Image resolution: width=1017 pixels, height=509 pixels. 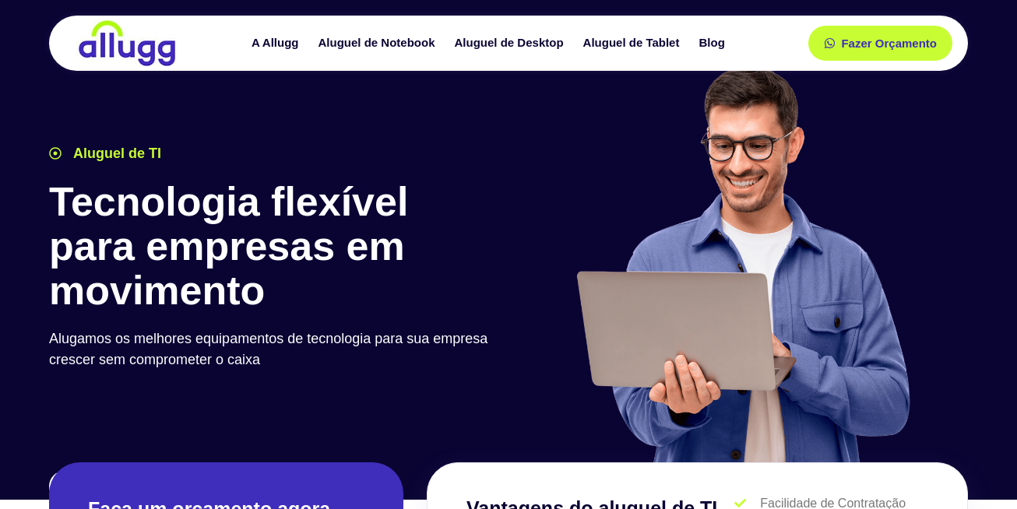 What do you see at coordinates (378, 43) in the screenshot?
I see `a: Aluguel de Notebook` at bounding box center [378, 43].